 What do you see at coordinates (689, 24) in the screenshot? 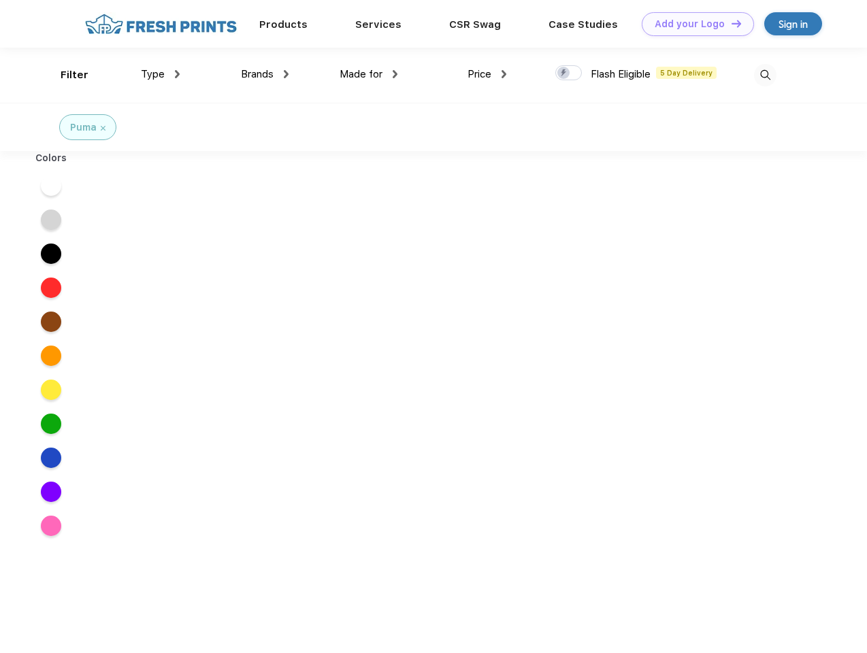
I see `div: Add your Logo` at bounding box center [689, 24].